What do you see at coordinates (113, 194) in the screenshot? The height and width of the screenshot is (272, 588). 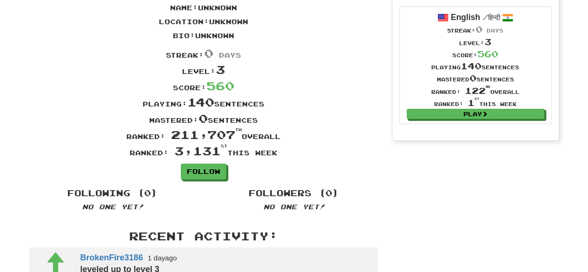 I see `h4: Following (0)` at bounding box center [113, 194].